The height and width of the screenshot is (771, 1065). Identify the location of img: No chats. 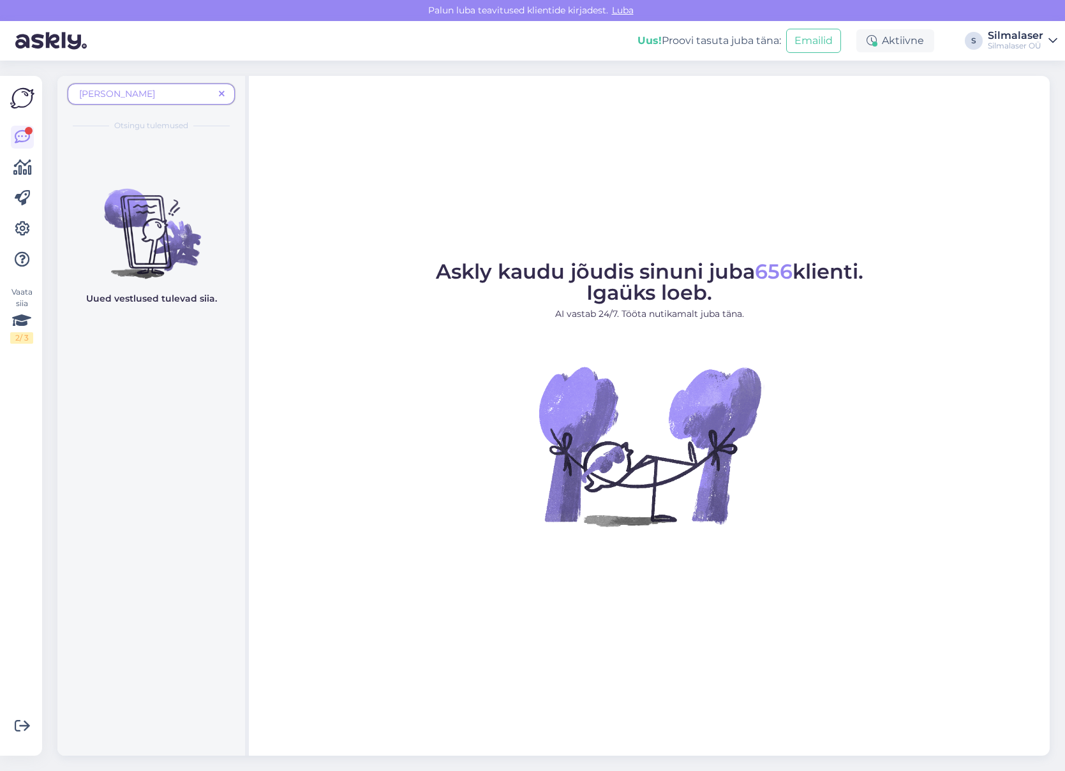
(151, 223).